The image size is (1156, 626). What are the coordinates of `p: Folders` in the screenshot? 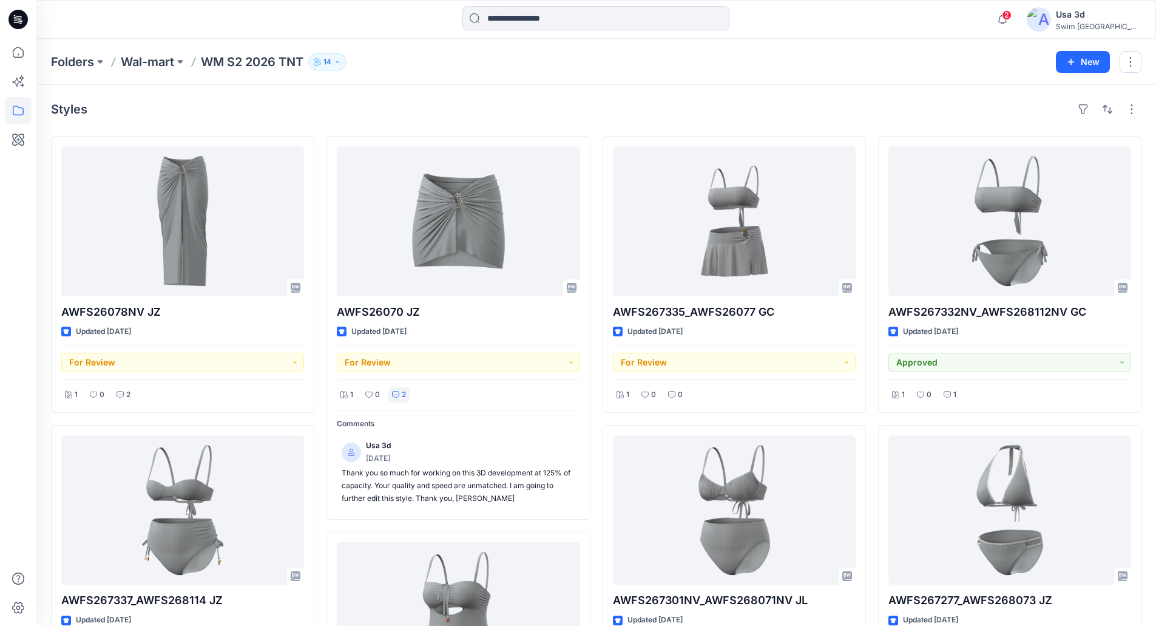 It's located at (72, 62).